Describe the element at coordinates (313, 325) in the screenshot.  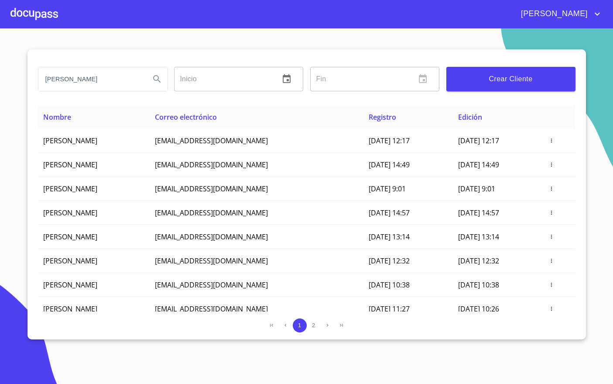
I see `span: 2` at that location.